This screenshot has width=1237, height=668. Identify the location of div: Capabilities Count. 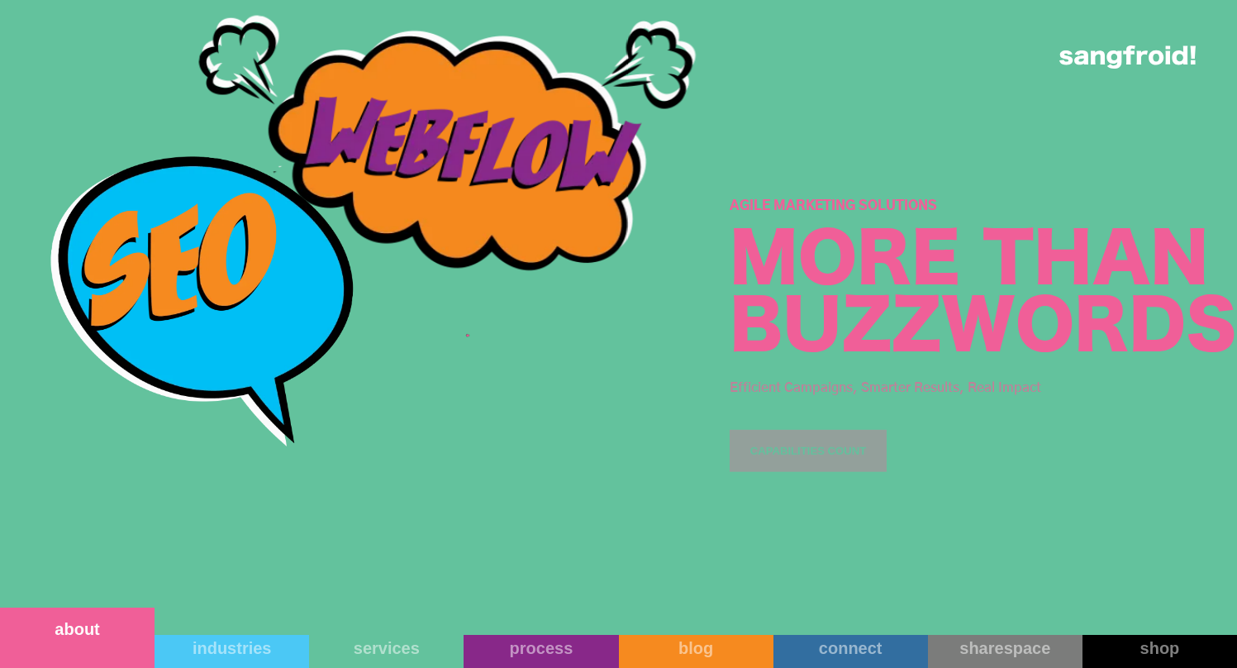
(807, 450).